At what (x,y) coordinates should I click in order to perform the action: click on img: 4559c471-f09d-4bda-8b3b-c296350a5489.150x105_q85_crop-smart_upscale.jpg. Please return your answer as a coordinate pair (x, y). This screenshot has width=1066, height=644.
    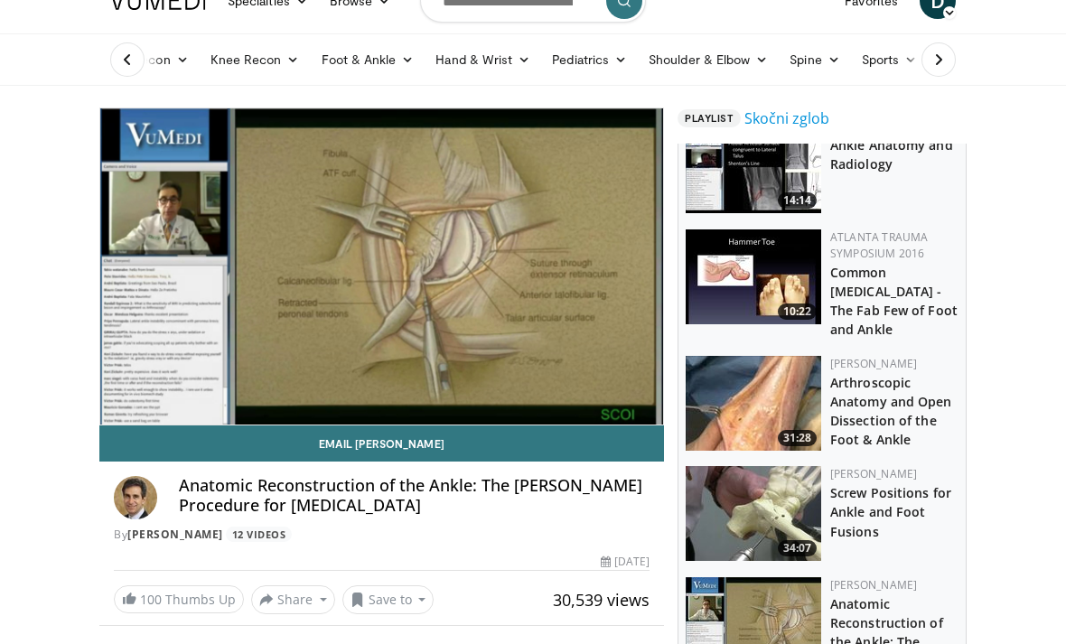
    Looking at the image, I should click on (754, 277).